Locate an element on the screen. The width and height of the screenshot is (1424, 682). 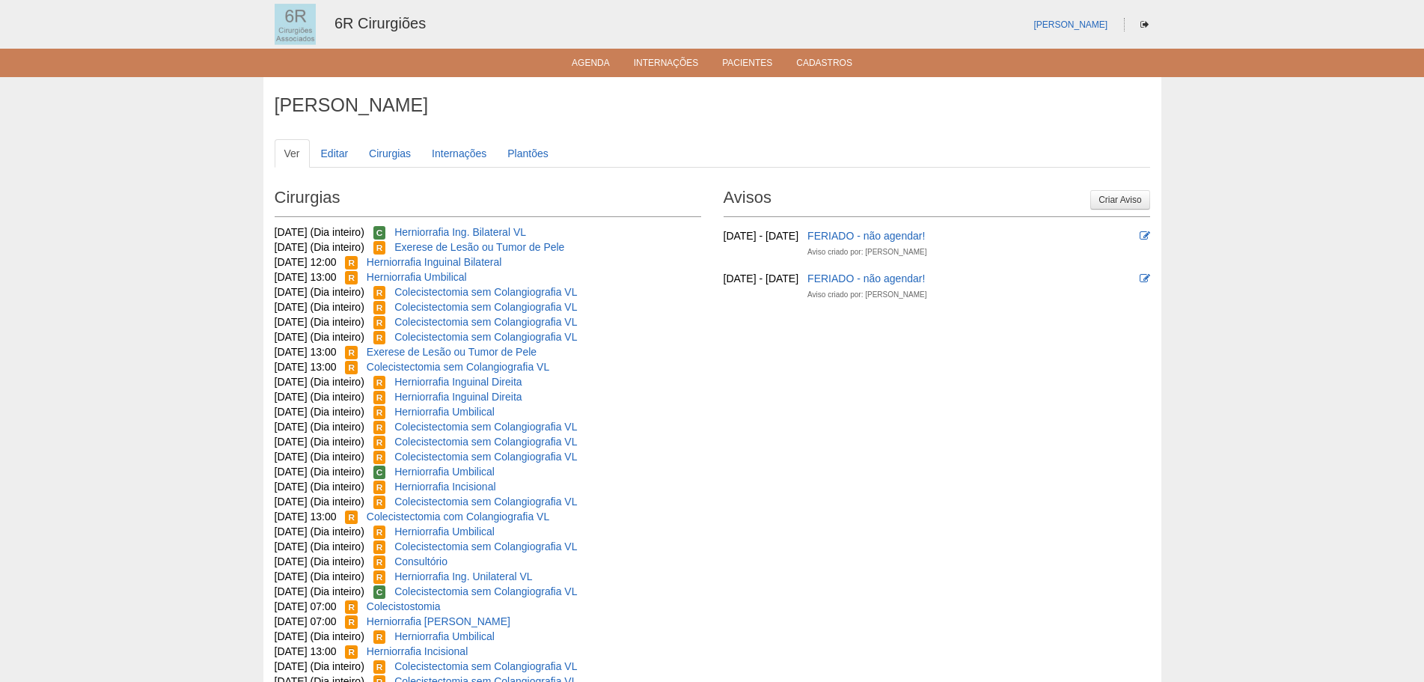
h2: Cirurgias is located at coordinates (488, 200).